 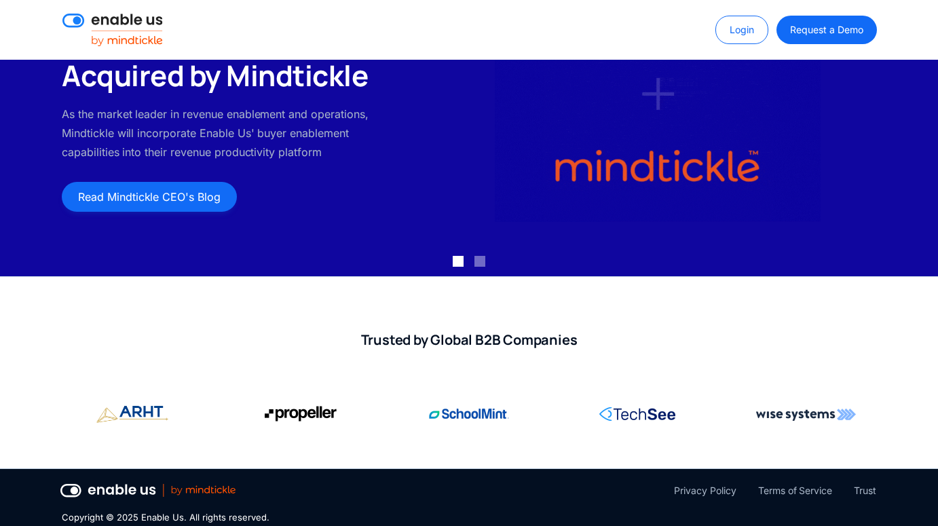 I want to click on img: SchoolMint corporate logo, so click(x=469, y=414).